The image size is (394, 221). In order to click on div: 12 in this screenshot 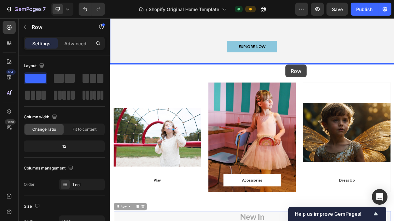, I will do `click(64, 147)`.